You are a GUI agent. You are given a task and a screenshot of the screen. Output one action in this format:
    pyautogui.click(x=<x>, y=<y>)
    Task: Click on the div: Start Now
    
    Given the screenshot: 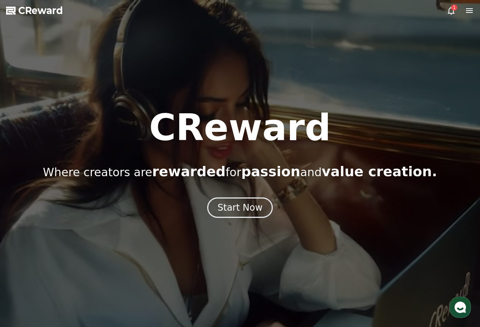 What is the action you would take?
    pyautogui.click(x=240, y=208)
    